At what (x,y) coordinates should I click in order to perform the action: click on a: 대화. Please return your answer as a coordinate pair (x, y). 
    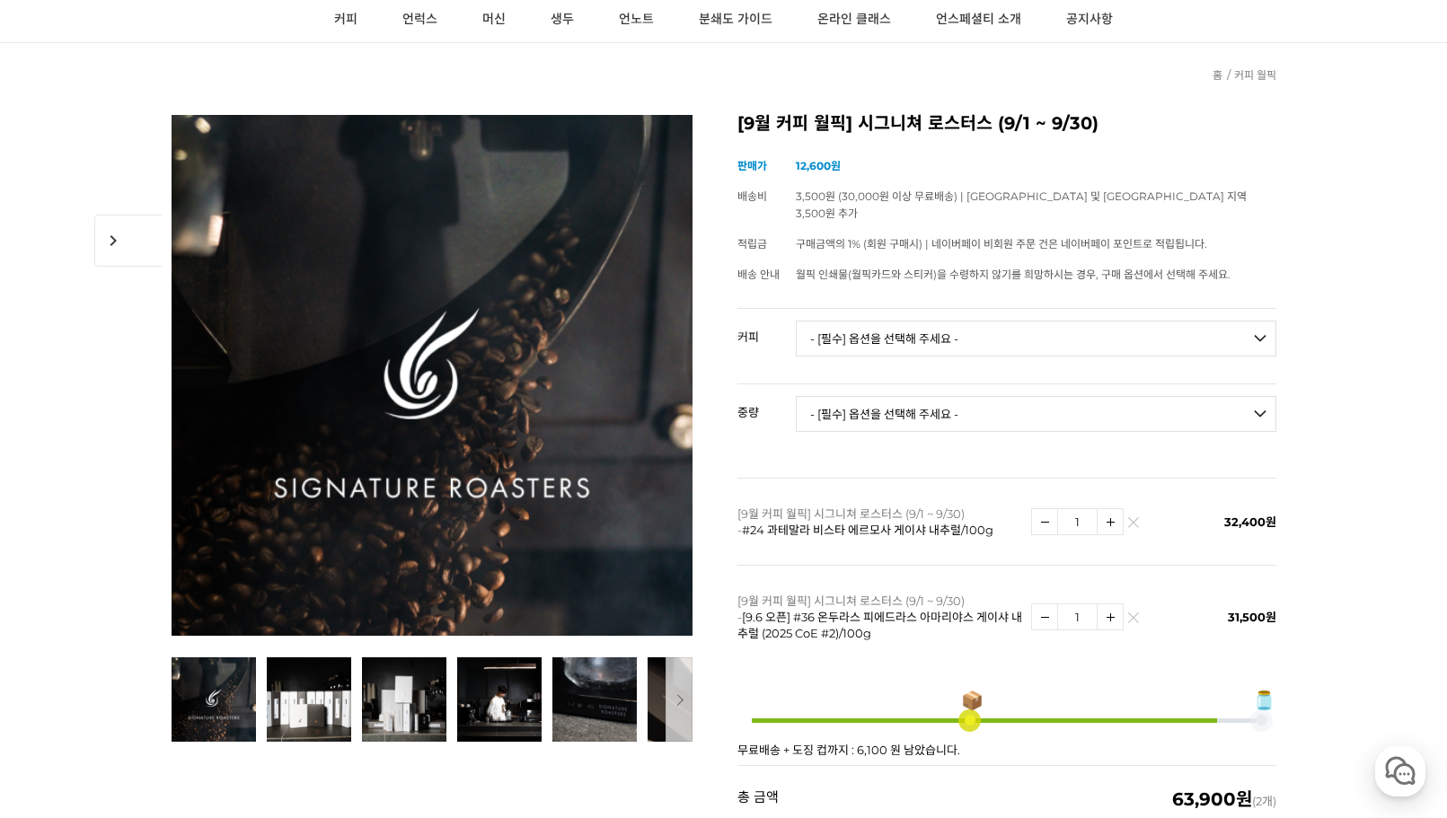
    Looking at the image, I should click on (175, 592).